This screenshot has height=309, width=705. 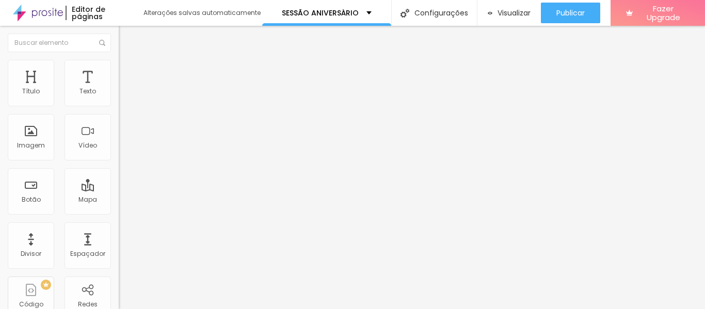 What do you see at coordinates (59, 43) in the screenshot?
I see `input: Buscar elemento` at bounding box center [59, 43].